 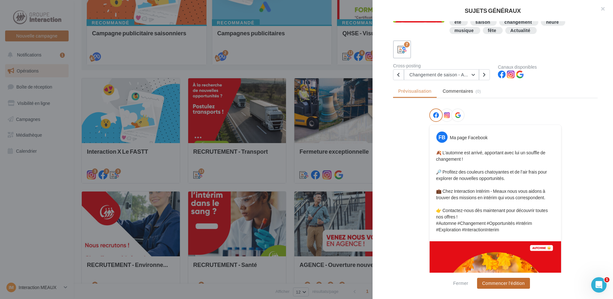 I want to click on div: Ma page Facebook, so click(x=469, y=138).